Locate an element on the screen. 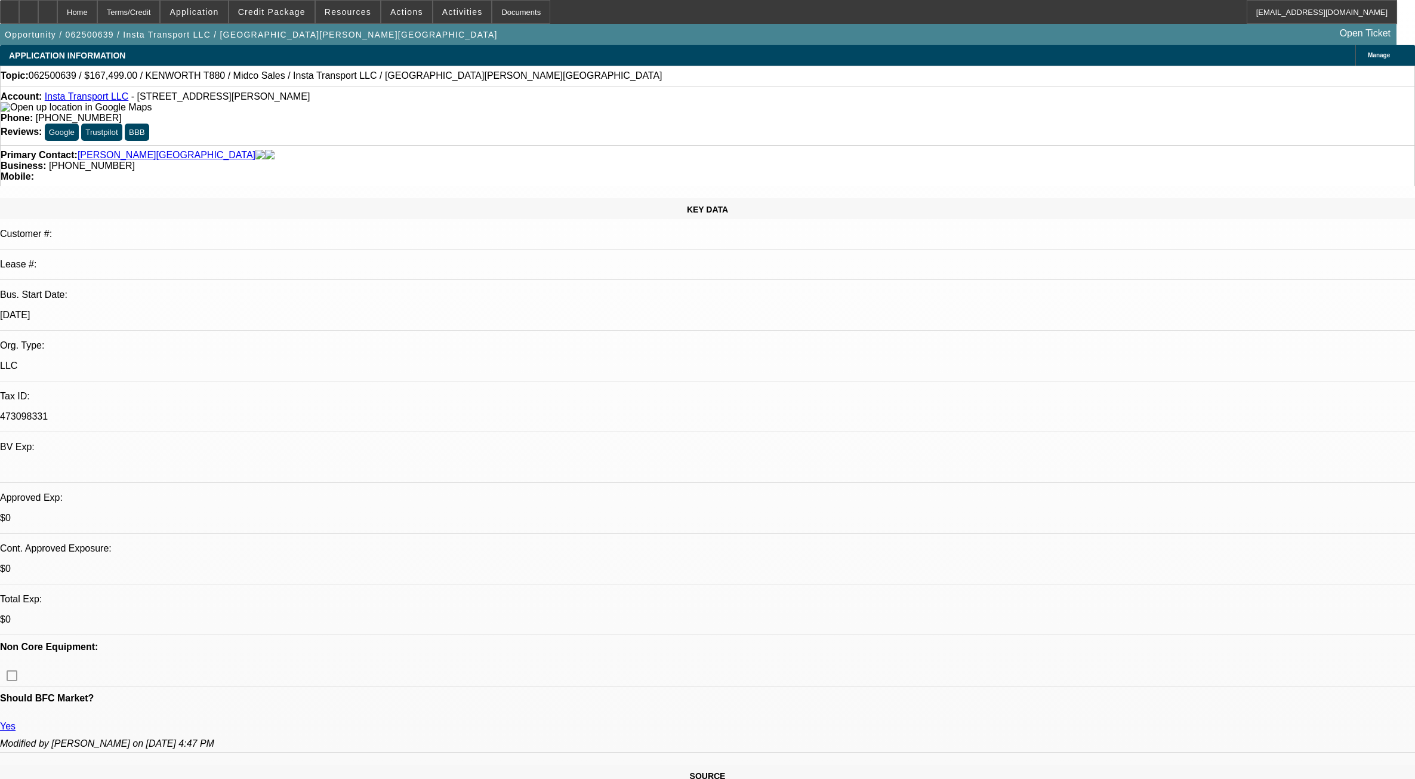 This screenshot has width=1415, height=779. img: Open up location in Google Maps is located at coordinates (76, 107).